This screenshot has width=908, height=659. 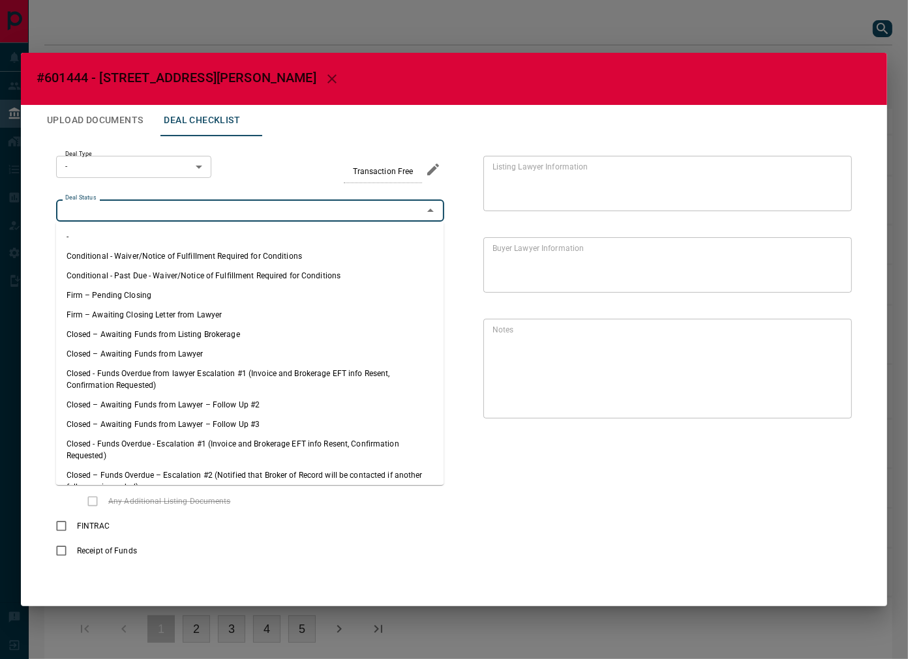 What do you see at coordinates (433, 170) in the screenshot?
I see `button: edit` at bounding box center [433, 170].